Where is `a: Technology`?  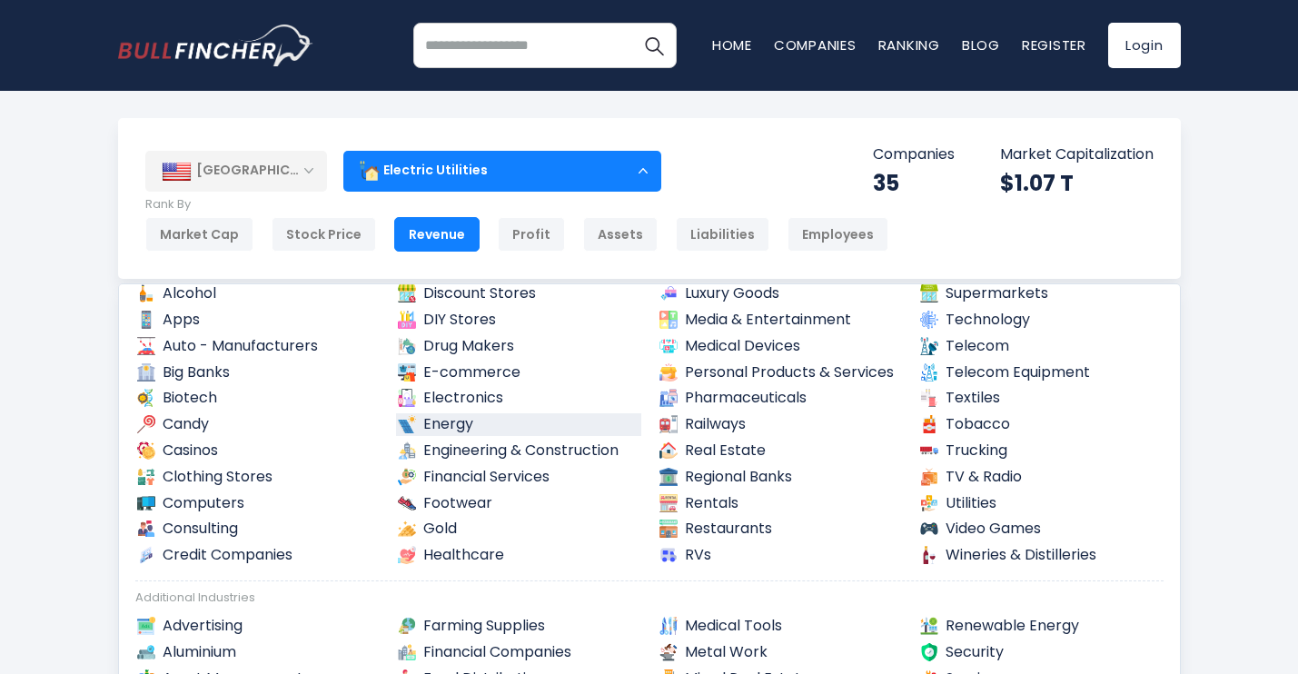
a: Technology is located at coordinates (1041, 320).